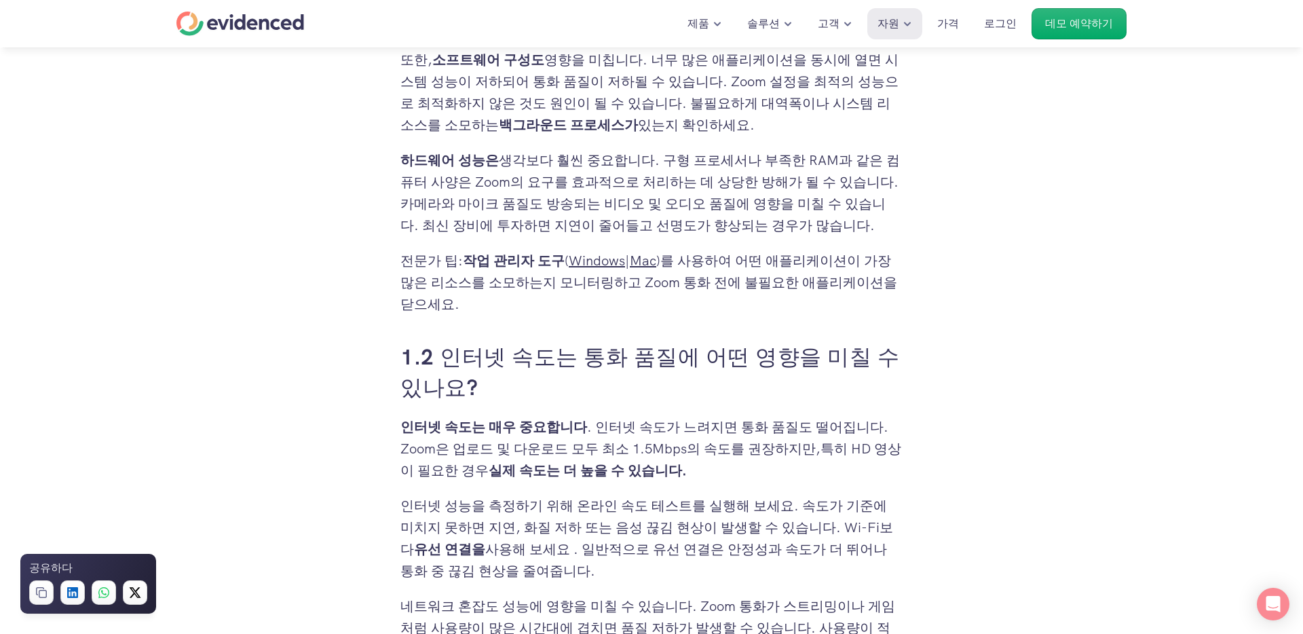 The image size is (1303, 634). Describe the element at coordinates (645, 560) in the screenshot. I see `font: 사용해 보세요 . 일반적으로 유선 연결은 안정성과 속도가 더 뛰어나 통화 중 끊김 현상을 줄여줍니다.` at that location.